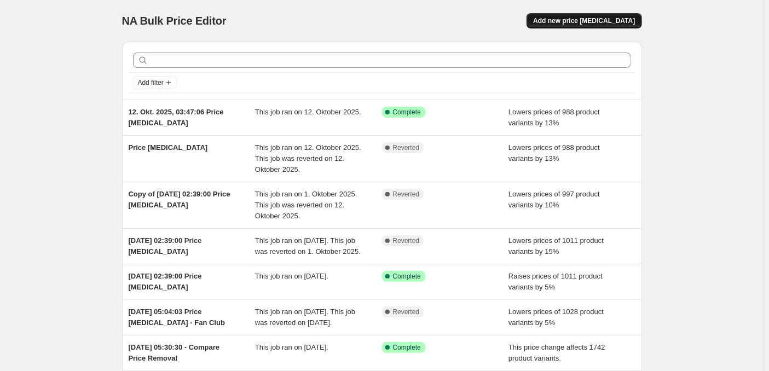 The height and width of the screenshot is (371, 769). Describe the element at coordinates (155, 83) in the screenshot. I see `button: Add filter` at that location.